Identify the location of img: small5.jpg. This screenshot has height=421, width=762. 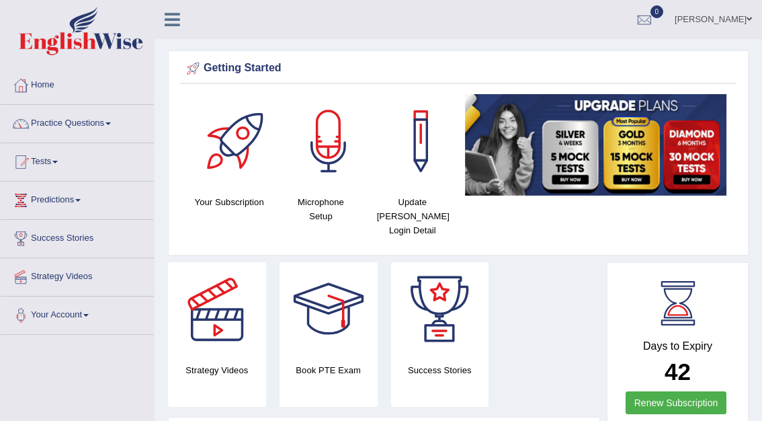
(596, 145).